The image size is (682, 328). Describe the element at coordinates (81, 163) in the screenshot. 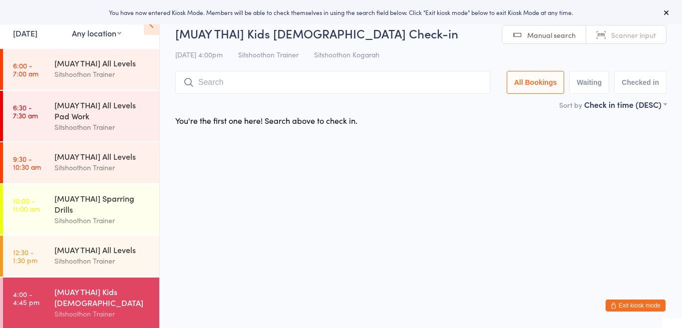

I see `a: 9:30 -10:30 am[MUAY THAI] All LevelsSitshoothon Trainer` at that location.